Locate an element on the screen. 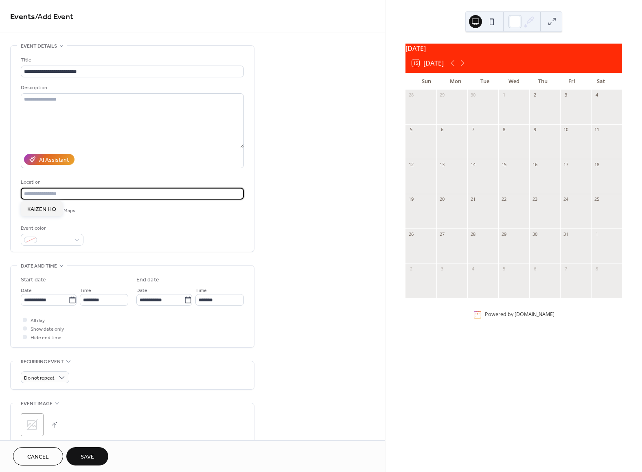 The width and height of the screenshot is (642, 472). div: 20 is located at coordinates (441, 199).